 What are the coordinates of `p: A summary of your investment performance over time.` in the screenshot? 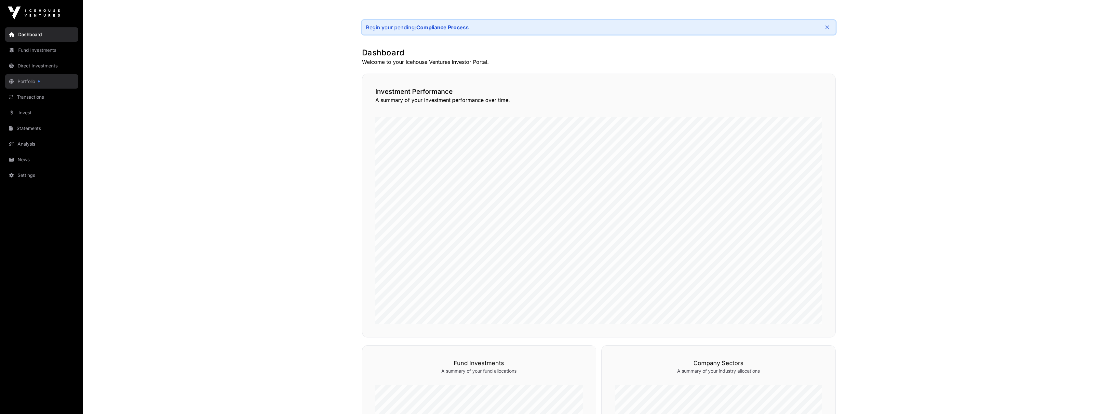 It's located at (599, 100).